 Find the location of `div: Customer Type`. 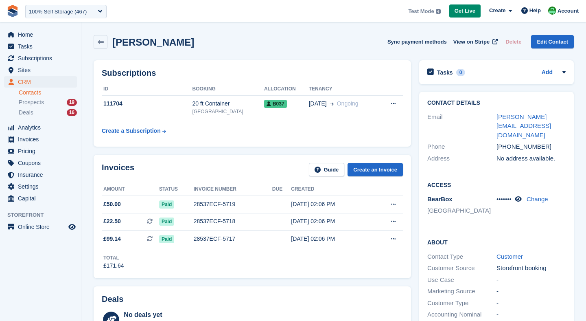

div: Customer Type is located at coordinates (462, 303).